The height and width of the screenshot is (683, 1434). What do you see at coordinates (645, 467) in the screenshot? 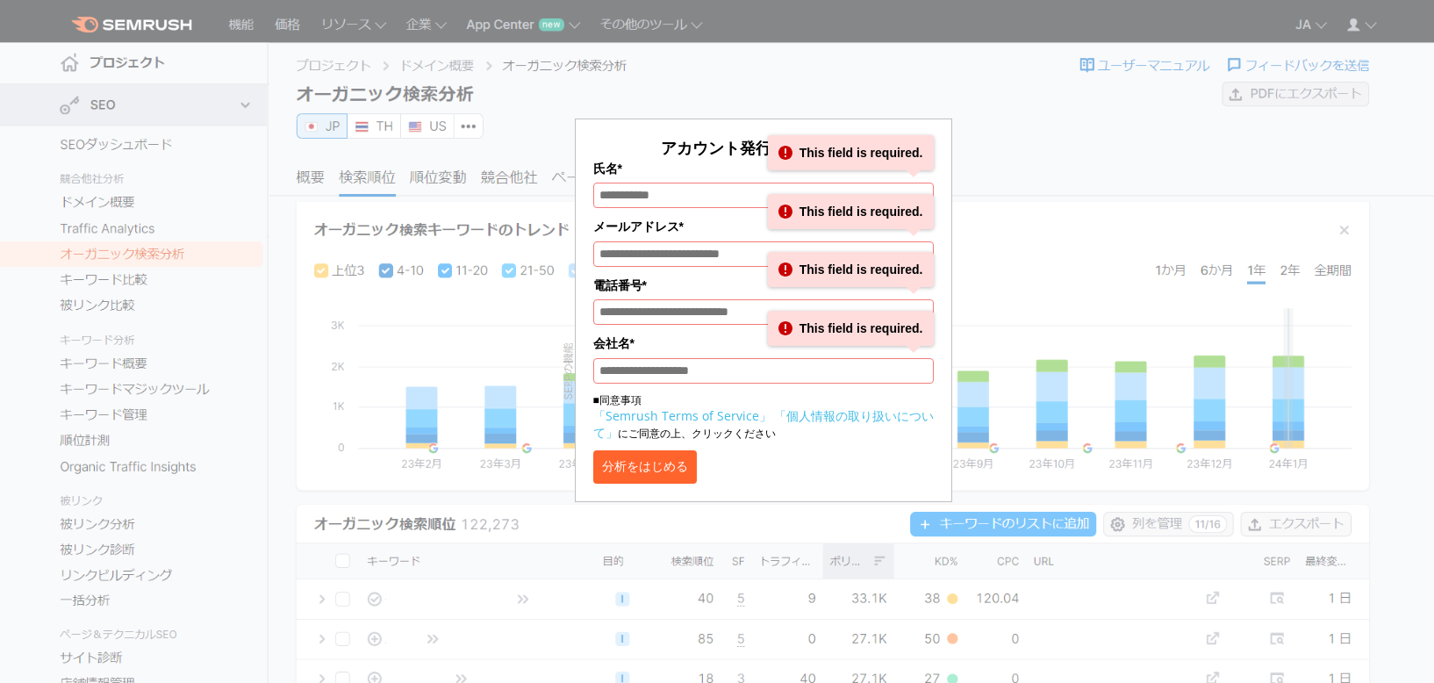
I see `button: 分析をはじめる` at bounding box center [645, 467].